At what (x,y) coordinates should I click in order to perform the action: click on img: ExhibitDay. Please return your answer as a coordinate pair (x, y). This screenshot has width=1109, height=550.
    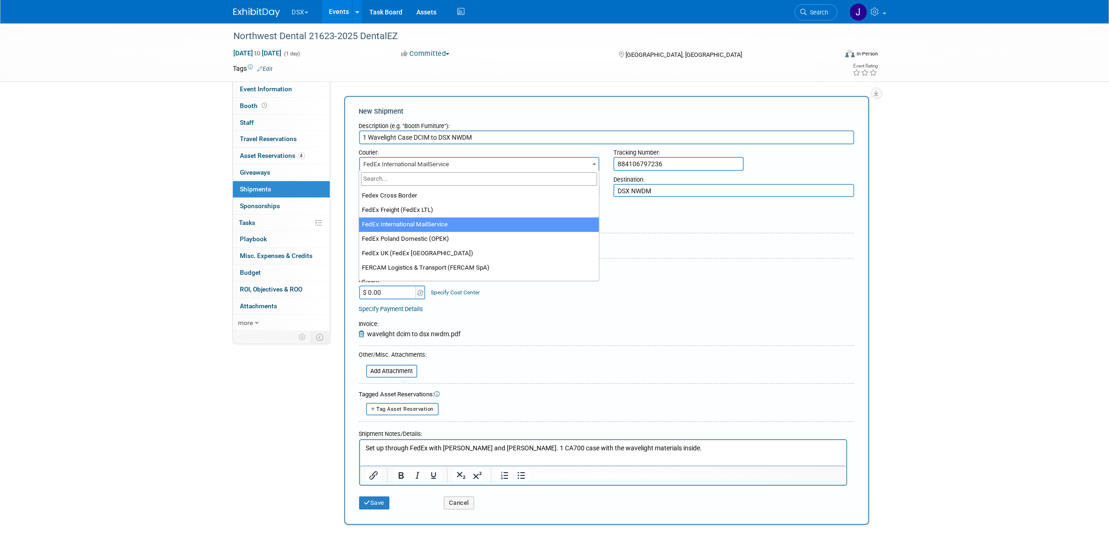
    Looking at the image, I should click on (257, 13).